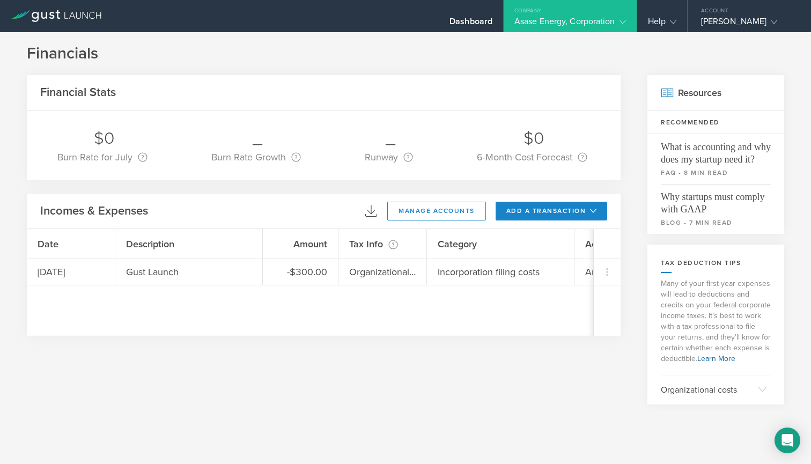 The image size is (811, 464). What do you see at coordinates (437, 211) in the screenshot?
I see `button: manage accounts` at bounding box center [437, 211].